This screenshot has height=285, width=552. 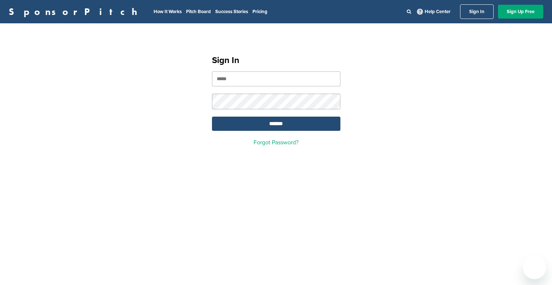 What do you see at coordinates (75, 12) in the screenshot?
I see `a: SponsorPitch` at bounding box center [75, 12].